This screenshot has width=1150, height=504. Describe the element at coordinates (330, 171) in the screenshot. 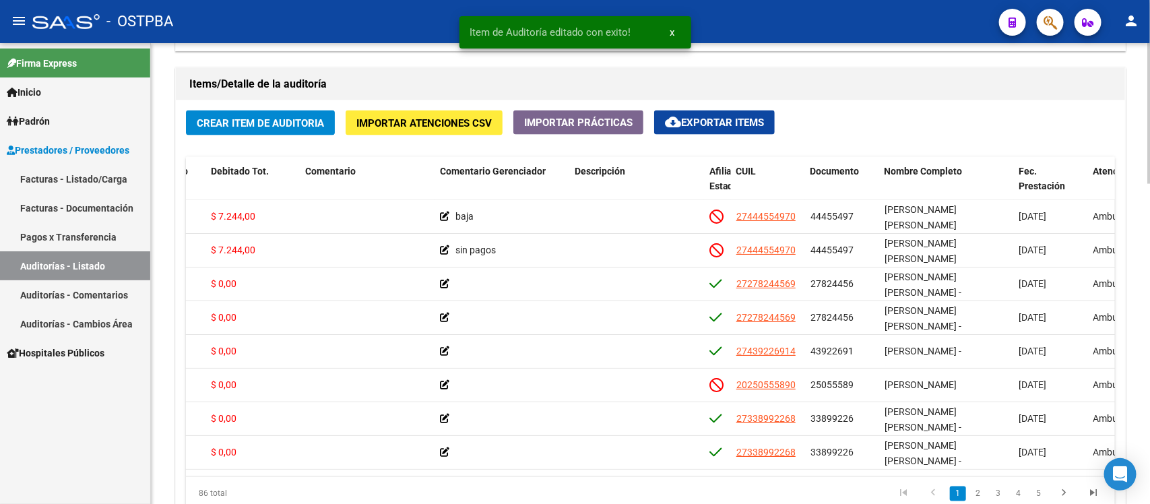

I see `span: Comentario` at that location.